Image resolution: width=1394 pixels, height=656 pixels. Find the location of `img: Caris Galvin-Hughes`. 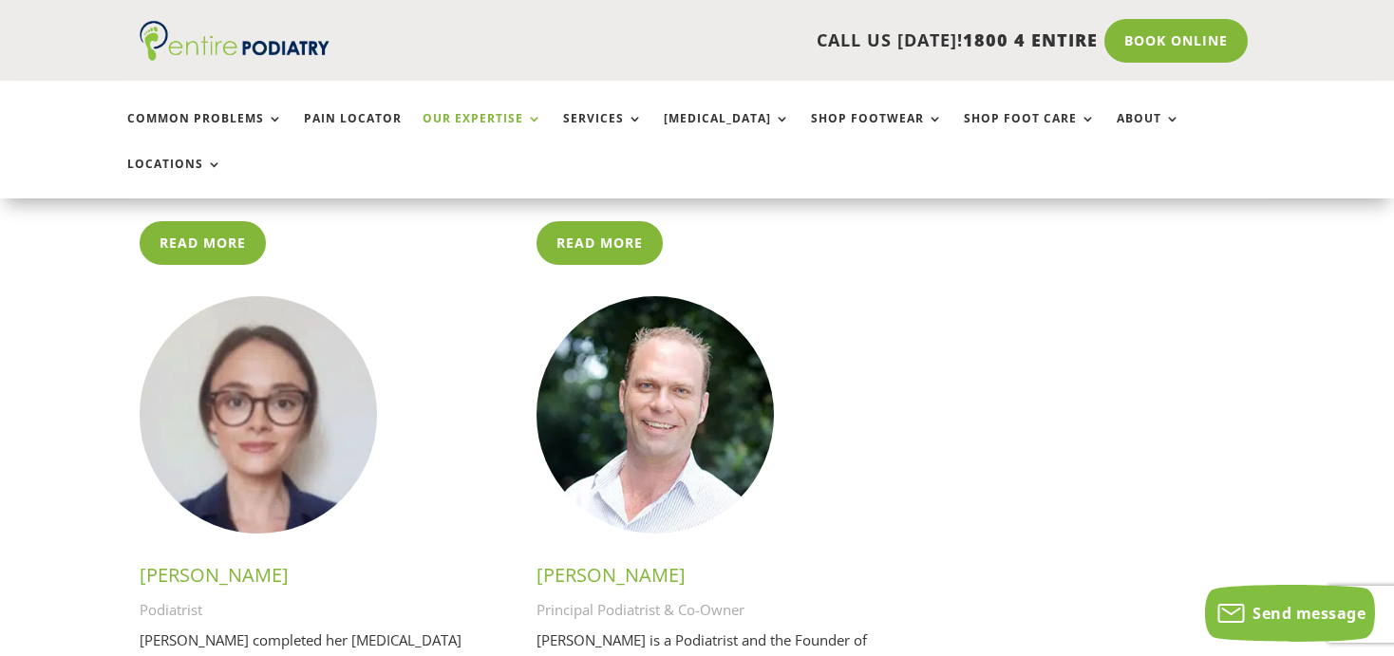

img: Caris Galvin-Hughes is located at coordinates (258, 415).